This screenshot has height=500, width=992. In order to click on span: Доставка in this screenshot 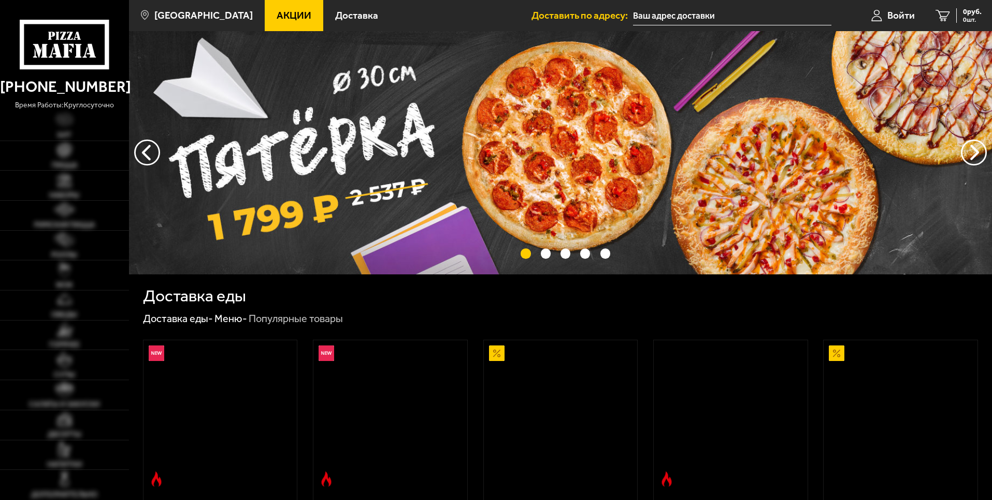, I will do `click(356, 15)`.